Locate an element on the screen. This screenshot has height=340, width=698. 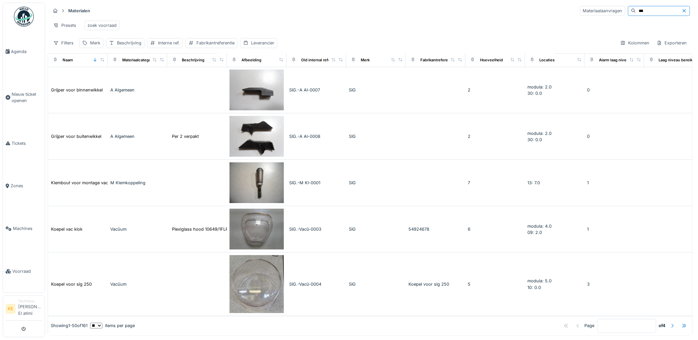
img: Koepel vac klok is located at coordinates (257, 229).